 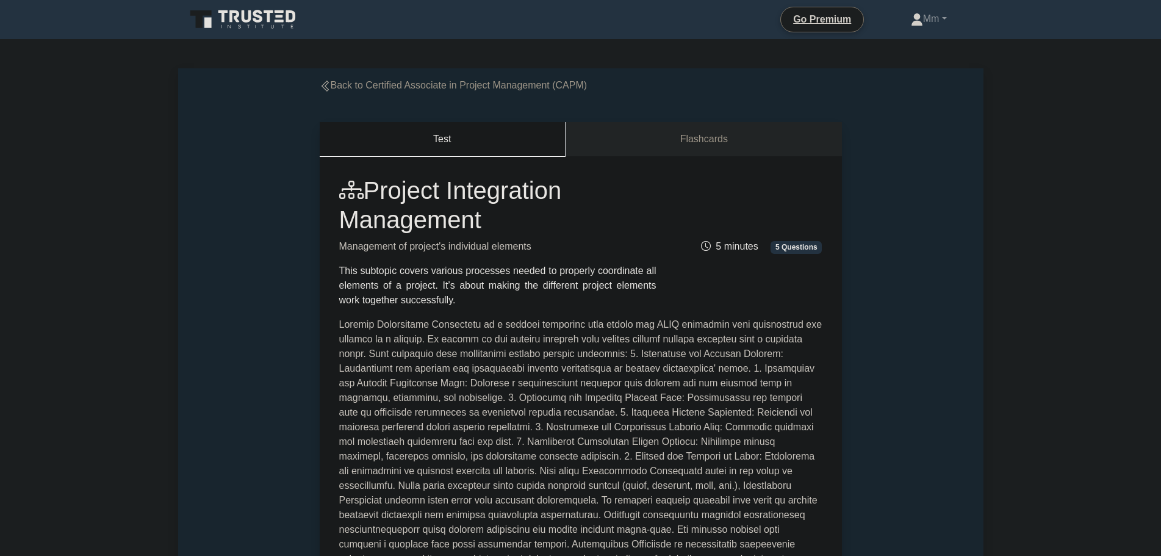 I want to click on span: 5 minutes, so click(x=729, y=246).